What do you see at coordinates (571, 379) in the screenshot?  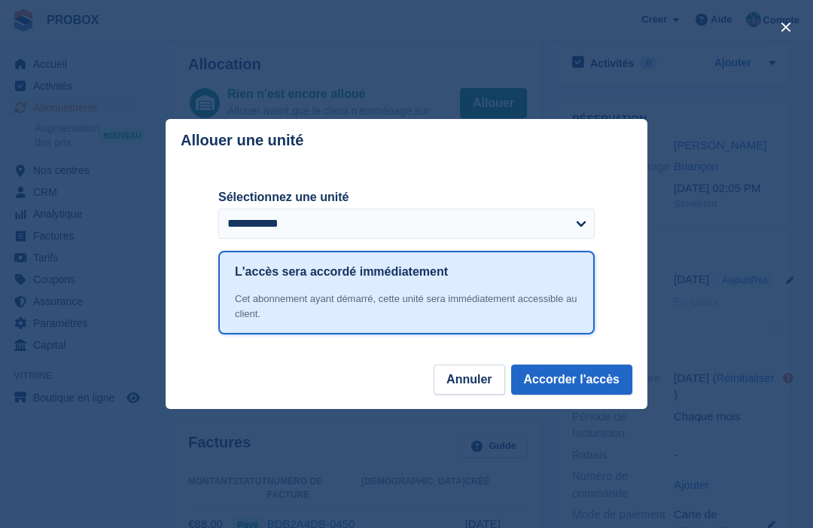 I see `button: Accorder l'accès` at bounding box center [571, 379].